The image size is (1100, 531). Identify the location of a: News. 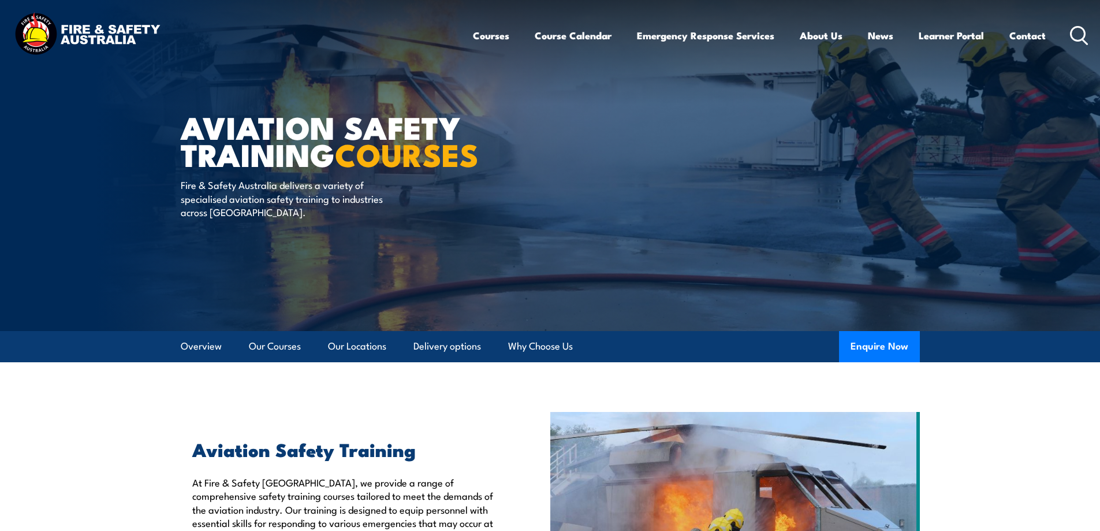
(881, 35).